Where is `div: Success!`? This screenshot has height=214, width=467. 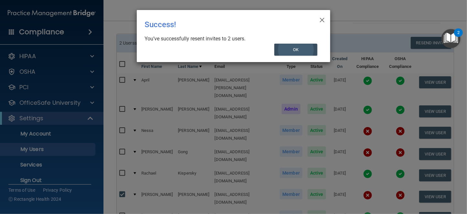 div: Success! is located at coordinates (220, 25).